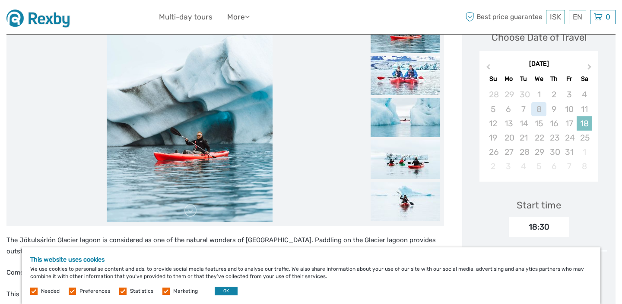  What do you see at coordinates (539, 109) in the screenshot?
I see `div: Not available Wednesday, October 8th, 2025` at bounding box center [539, 109].